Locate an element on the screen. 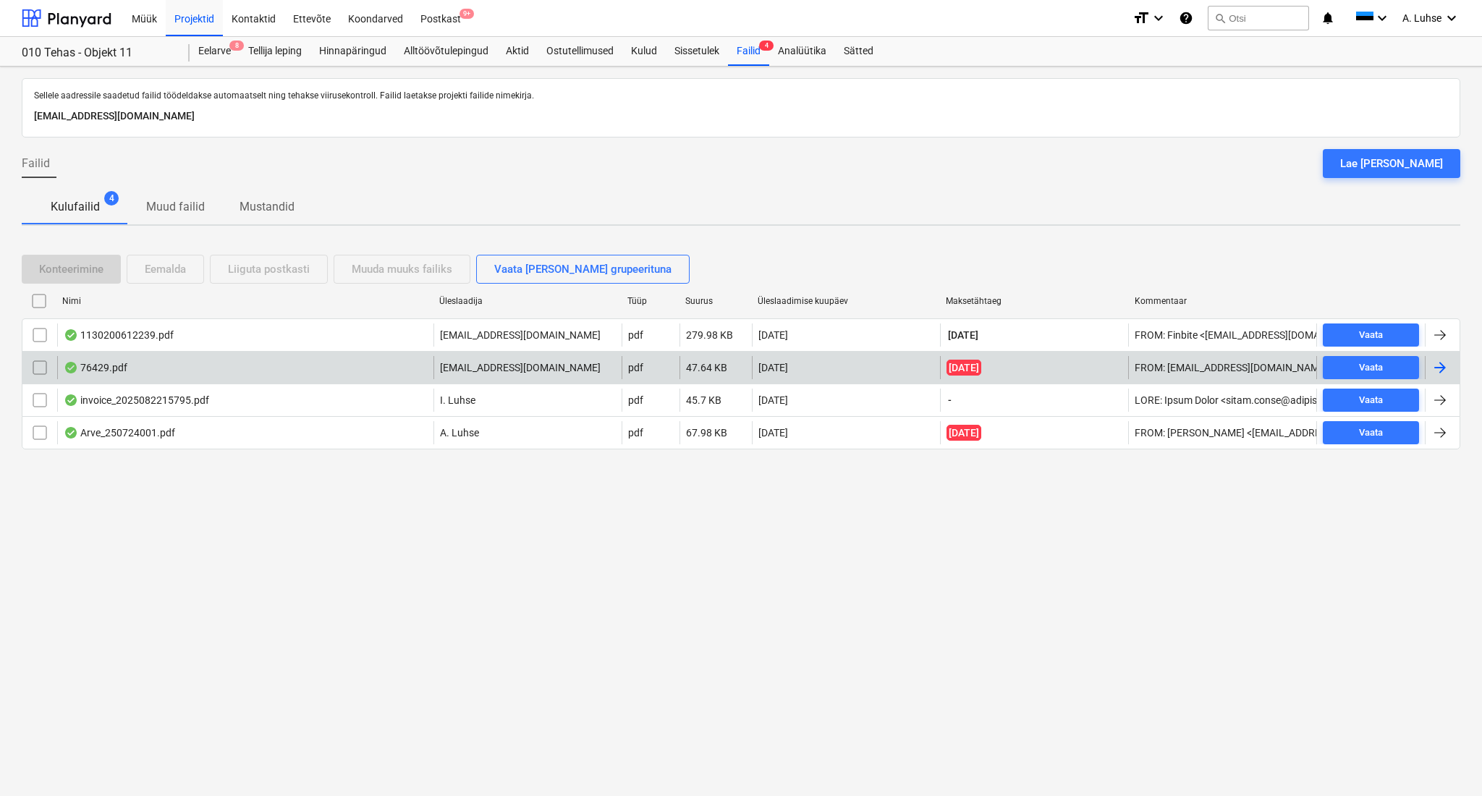  a: Kulud is located at coordinates (644, 51).